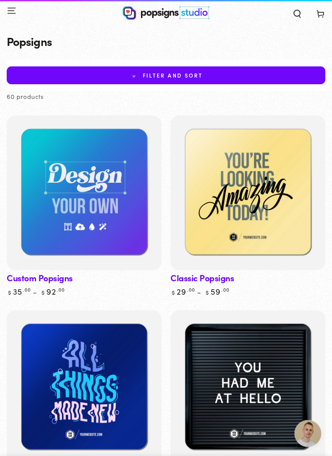 This screenshot has height=456, width=332. What do you see at coordinates (173, 76) in the screenshot?
I see `span: Filter and sort` at bounding box center [173, 76].